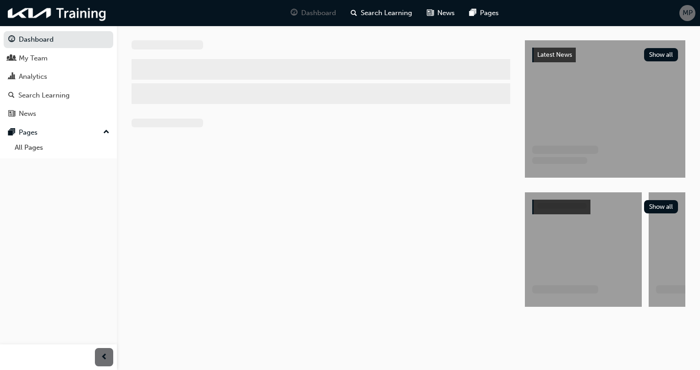 Image resolution: width=700 pixels, height=370 pixels. I want to click on div: My Team, so click(33, 58).